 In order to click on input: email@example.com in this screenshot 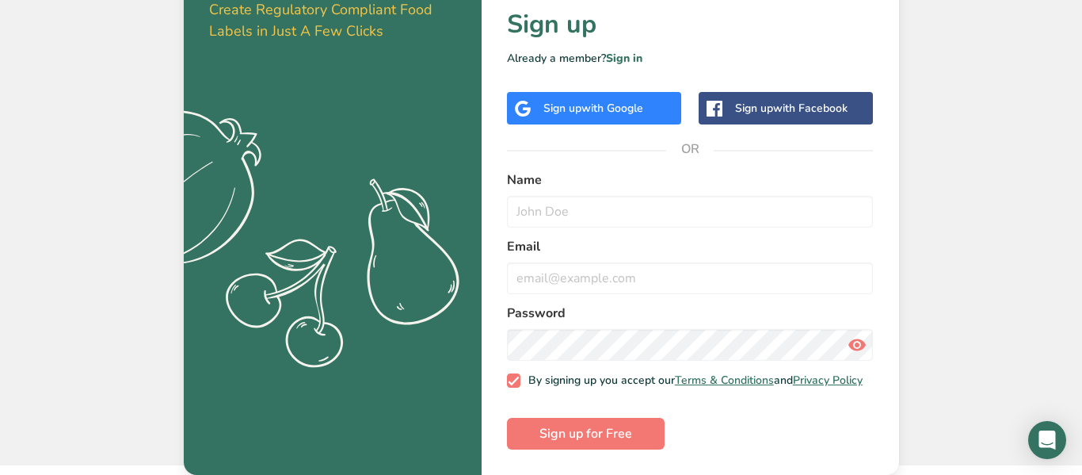, I will do `click(690, 278)`.